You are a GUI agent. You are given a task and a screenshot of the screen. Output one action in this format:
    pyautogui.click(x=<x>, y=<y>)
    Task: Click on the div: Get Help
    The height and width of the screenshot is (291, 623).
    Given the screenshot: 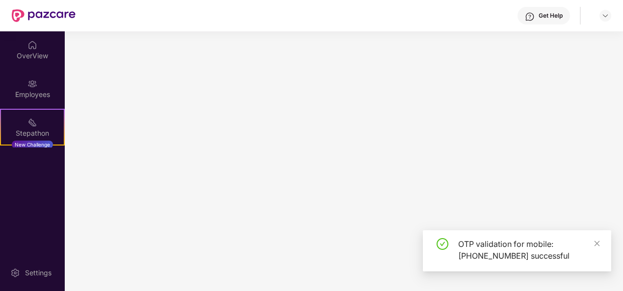 What is the action you would take?
    pyautogui.click(x=550, y=16)
    